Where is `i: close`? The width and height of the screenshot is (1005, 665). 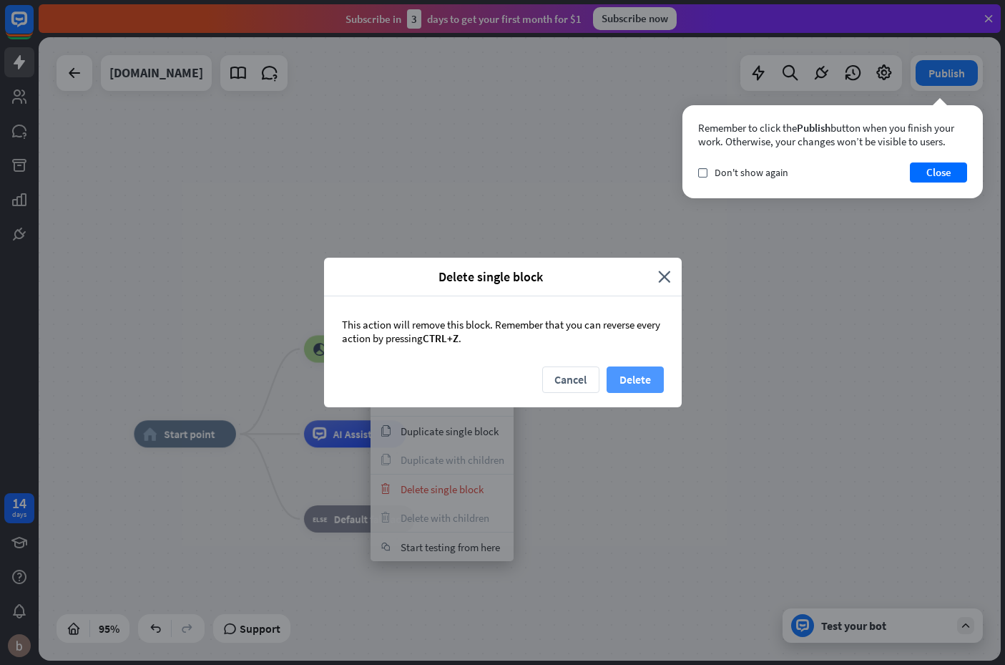 i: close is located at coordinates (665, 276).